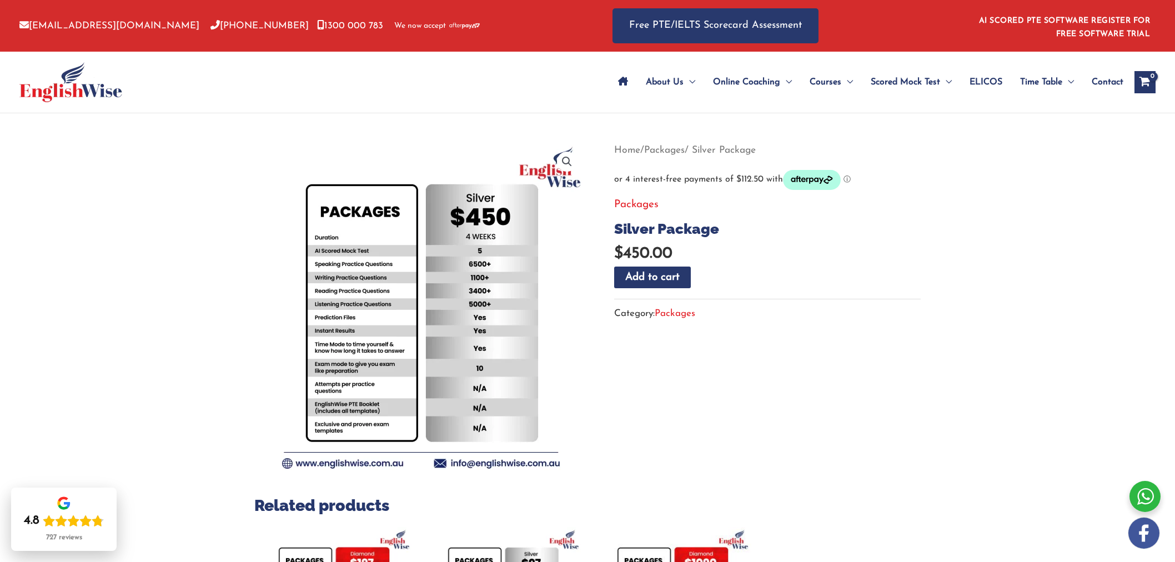 Image resolution: width=1175 pixels, height=562 pixels. What do you see at coordinates (420, 26) in the screenshot?
I see `span: We now accept` at bounding box center [420, 26].